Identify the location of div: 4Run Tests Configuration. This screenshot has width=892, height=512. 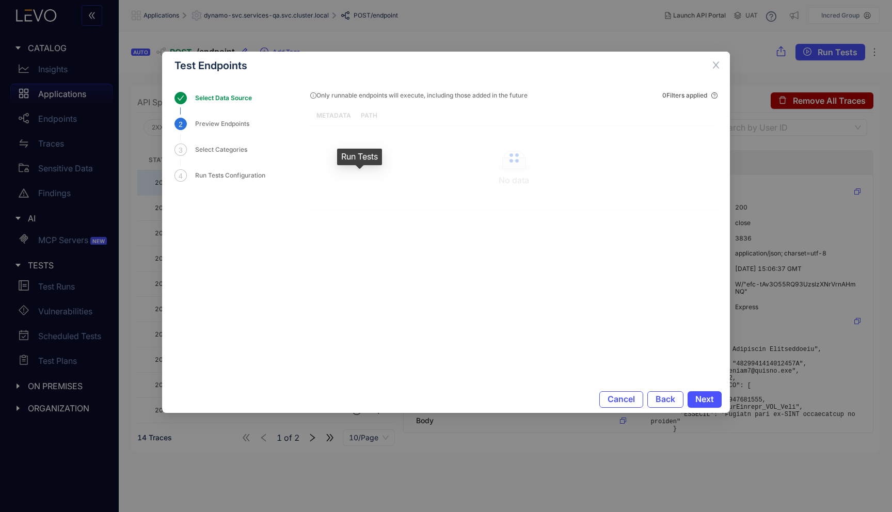
(242, 182).